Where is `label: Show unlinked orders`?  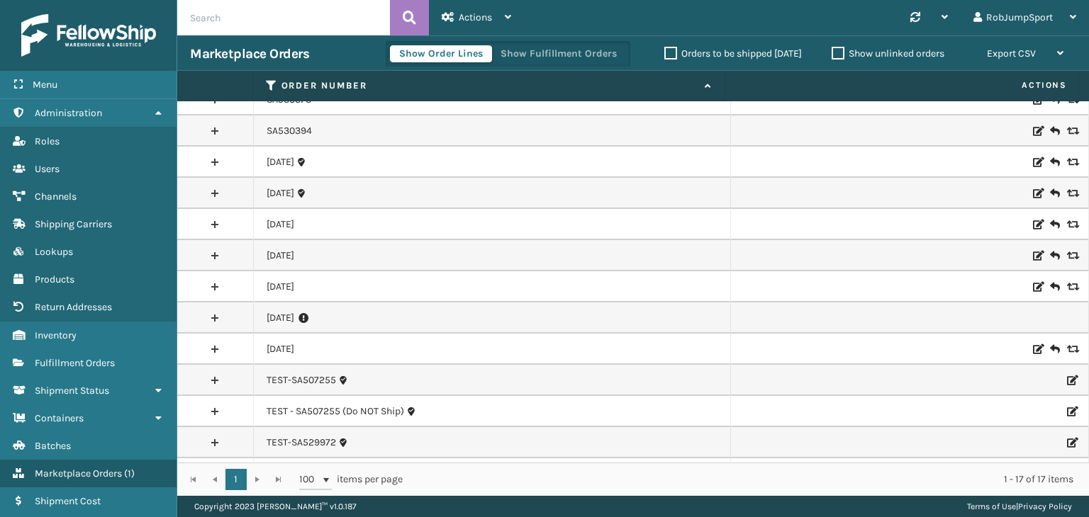
label: Show unlinked orders is located at coordinates (887, 53).